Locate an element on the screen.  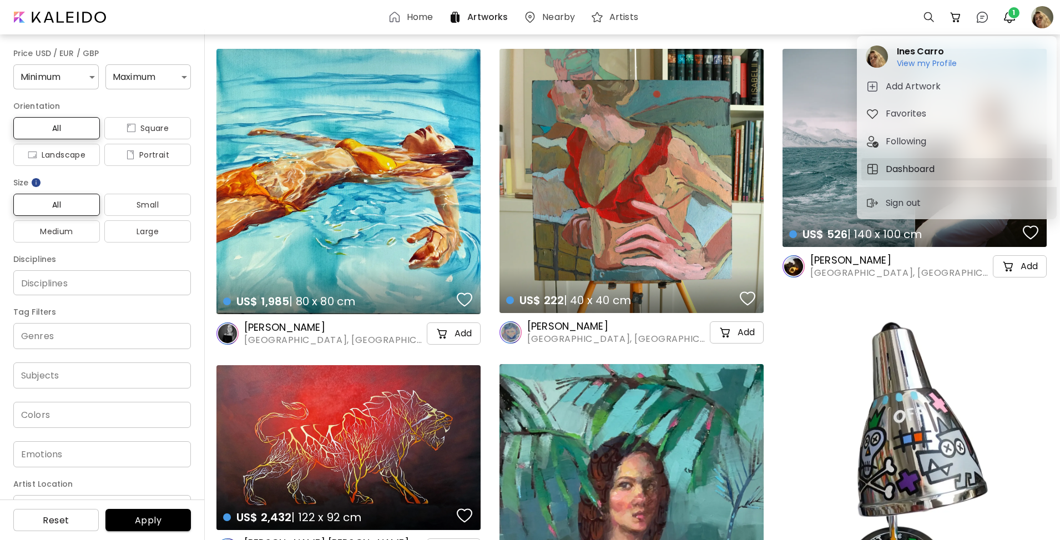
button: tabAdd Artwork is located at coordinates (956, 87).